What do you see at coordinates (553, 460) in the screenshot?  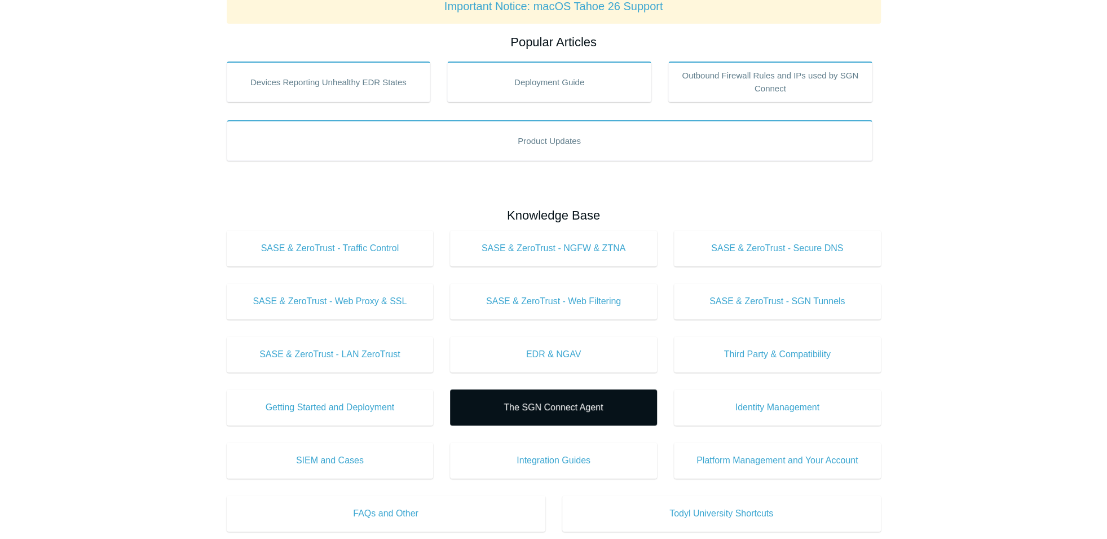 I see `a: Integration Guides` at bounding box center [553, 460].